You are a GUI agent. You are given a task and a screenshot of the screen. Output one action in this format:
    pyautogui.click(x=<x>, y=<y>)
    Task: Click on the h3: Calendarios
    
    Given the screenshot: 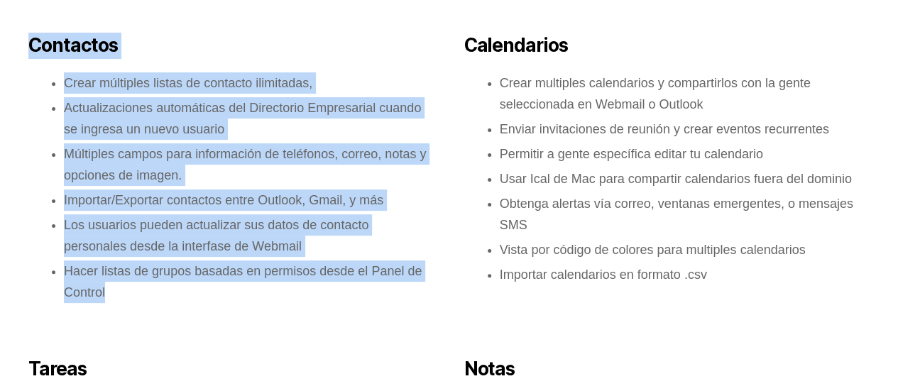 What is the action you would take?
    pyautogui.click(x=667, y=45)
    